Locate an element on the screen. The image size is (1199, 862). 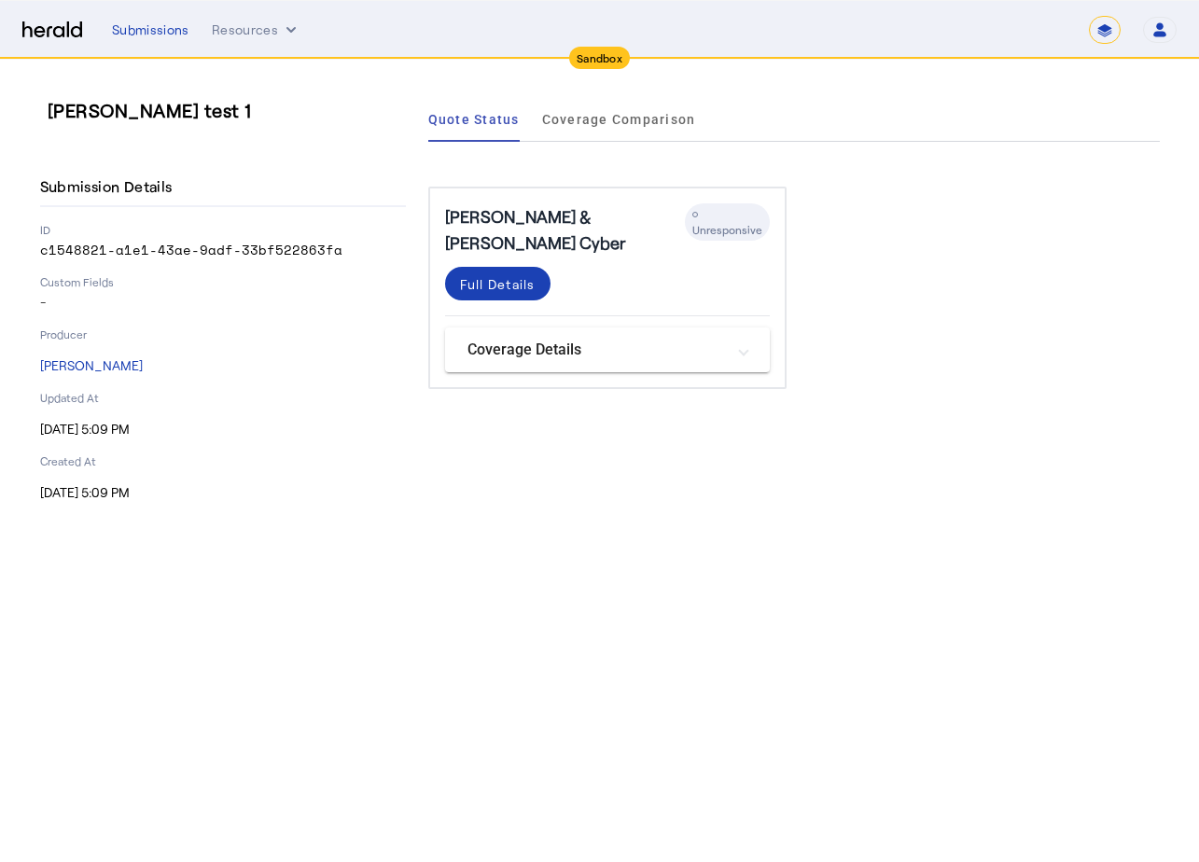
p: Custom Fields is located at coordinates (223, 282).